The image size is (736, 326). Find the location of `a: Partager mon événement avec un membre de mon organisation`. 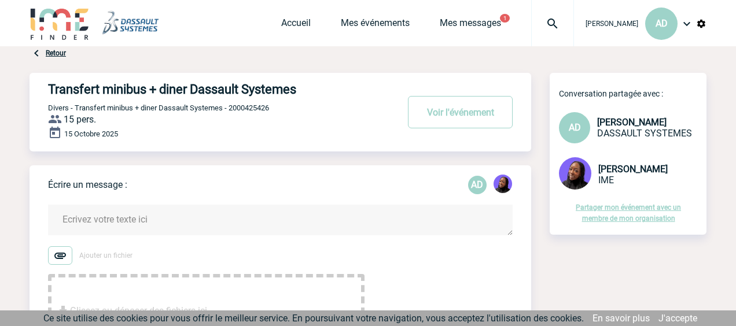

a: Partager mon événement avec un membre de mon organisation is located at coordinates (628, 213).